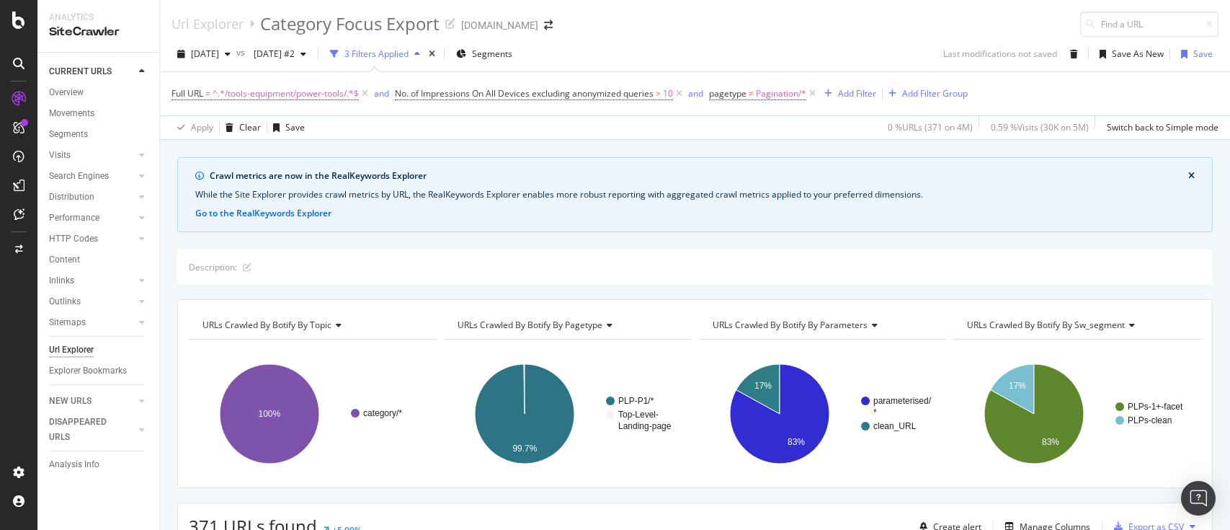 This screenshot has height=530, width=1230. Describe the element at coordinates (1138, 53) in the screenshot. I see `div: Save As New` at that location.